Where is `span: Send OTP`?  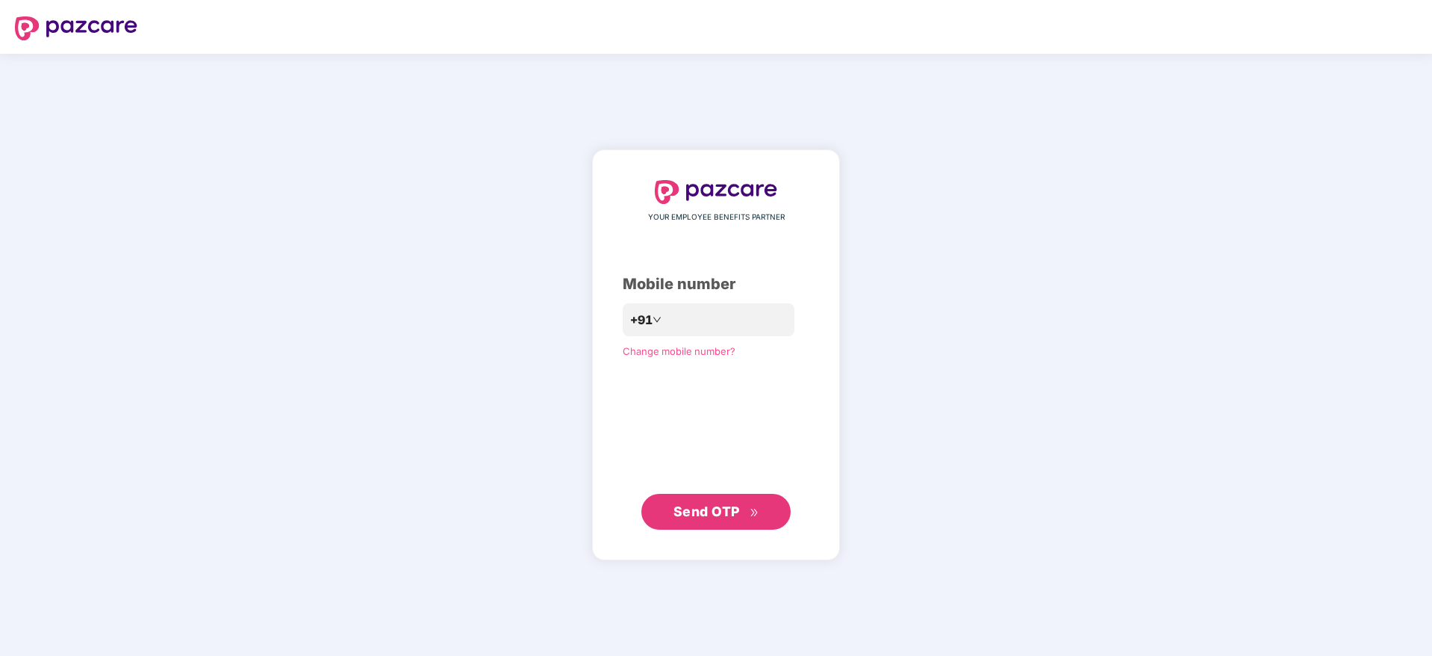
span: Send OTP is located at coordinates (706, 511).